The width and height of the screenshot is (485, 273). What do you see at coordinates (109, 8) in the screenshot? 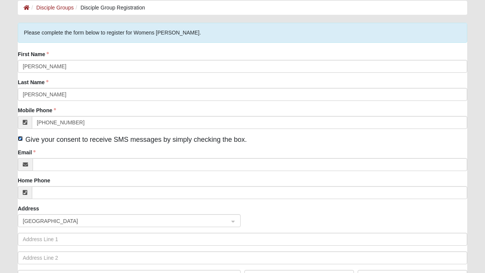
I see `li: Disciple Group Registration` at bounding box center [109, 8].